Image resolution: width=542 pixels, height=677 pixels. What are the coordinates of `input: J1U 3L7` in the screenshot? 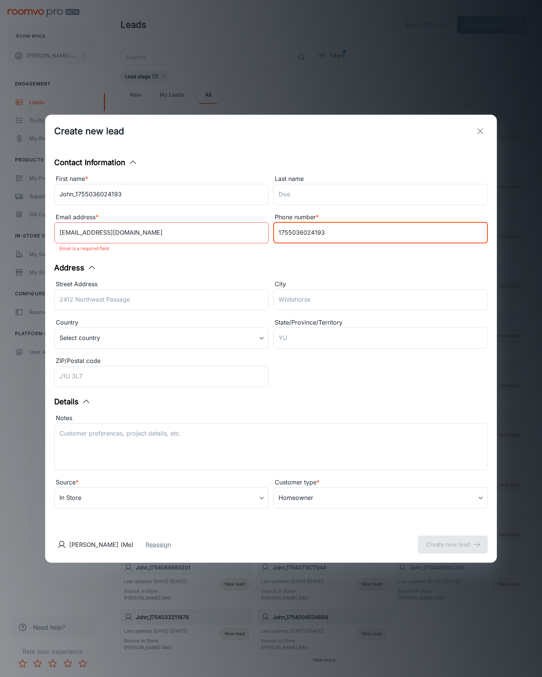 It's located at (161, 377).